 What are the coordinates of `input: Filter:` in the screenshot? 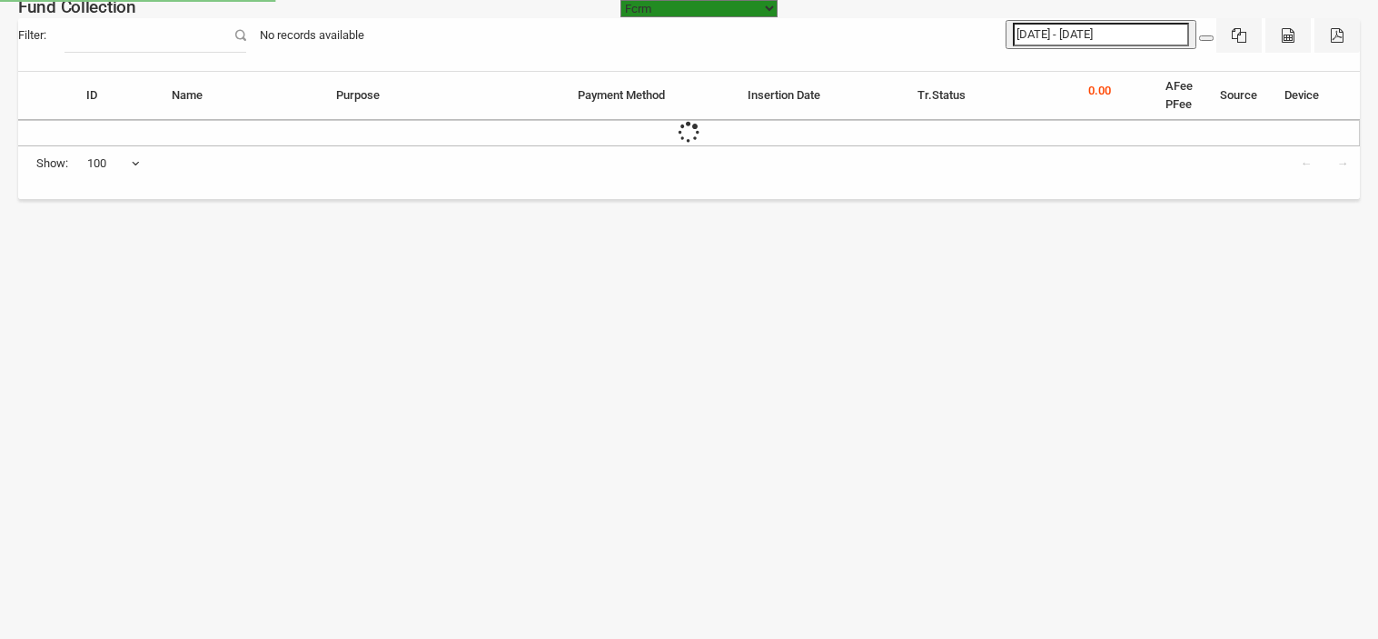 It's located at (155, 35).